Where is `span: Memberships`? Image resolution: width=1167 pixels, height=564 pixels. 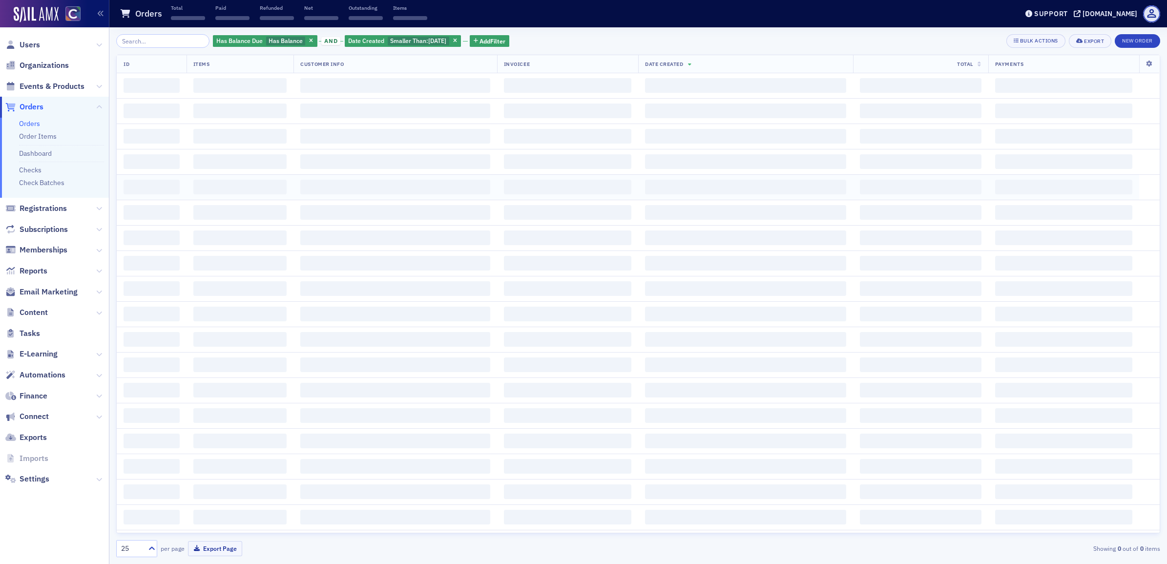
span: Memberships is located at coordinates (43, 250).